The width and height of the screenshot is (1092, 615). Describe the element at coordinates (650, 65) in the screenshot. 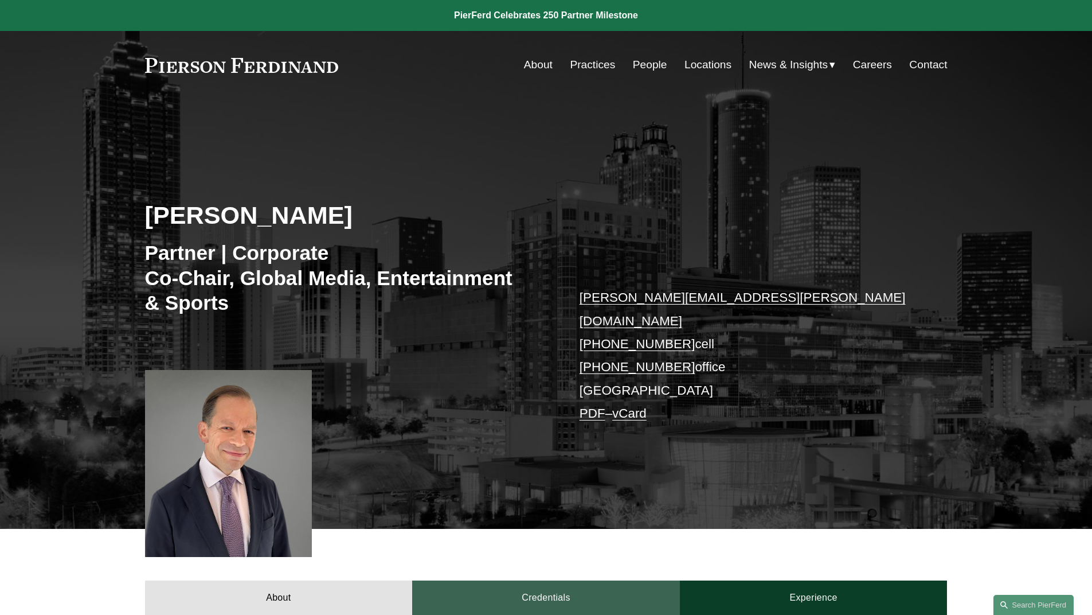

I see `a: People` at that location.